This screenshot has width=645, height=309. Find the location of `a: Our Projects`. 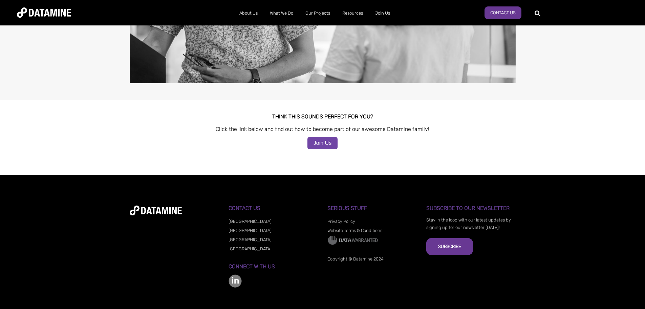

a: Our Projects is located at coordinates (318, 13).